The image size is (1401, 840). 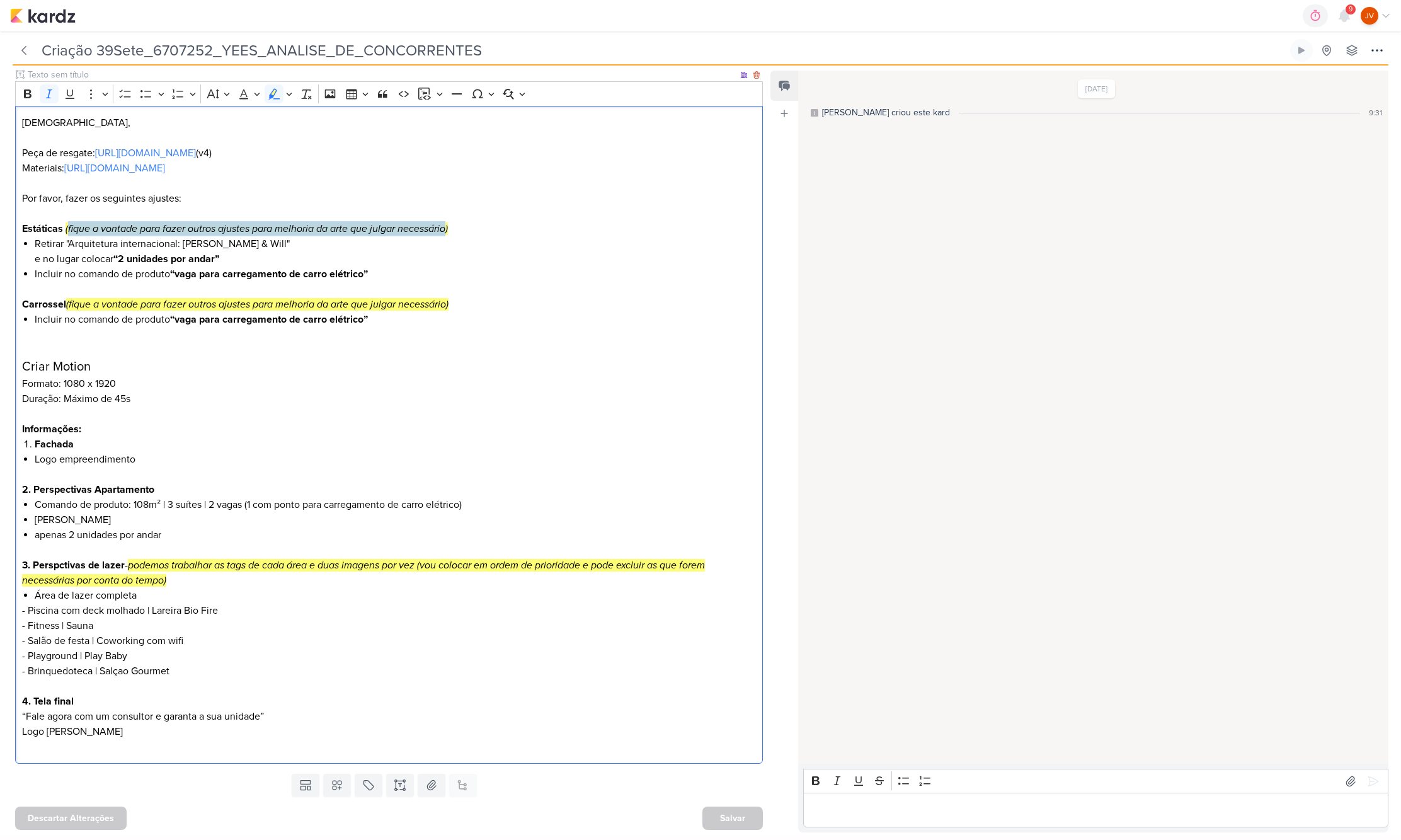 I want to click on div: Ligar relógio, so click(x=1302, y=50).